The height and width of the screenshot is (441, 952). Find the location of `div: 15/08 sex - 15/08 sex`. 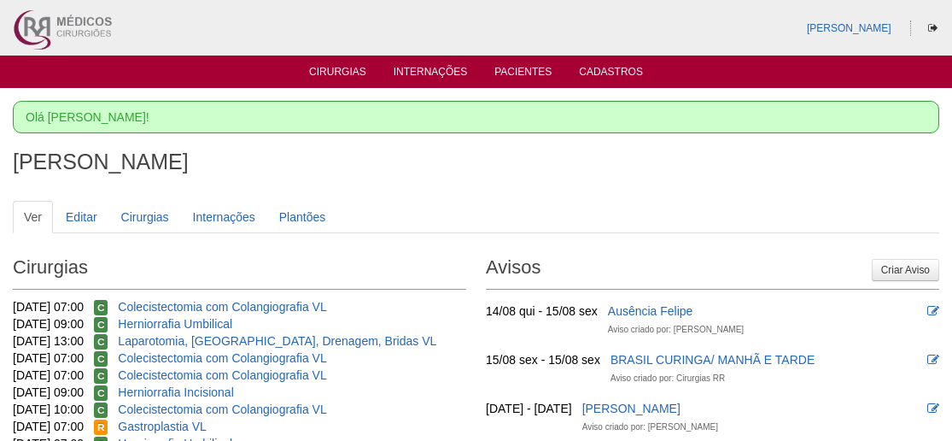

div: 15/08 sex - 15/08 sex is located at coordinates (543, 360).